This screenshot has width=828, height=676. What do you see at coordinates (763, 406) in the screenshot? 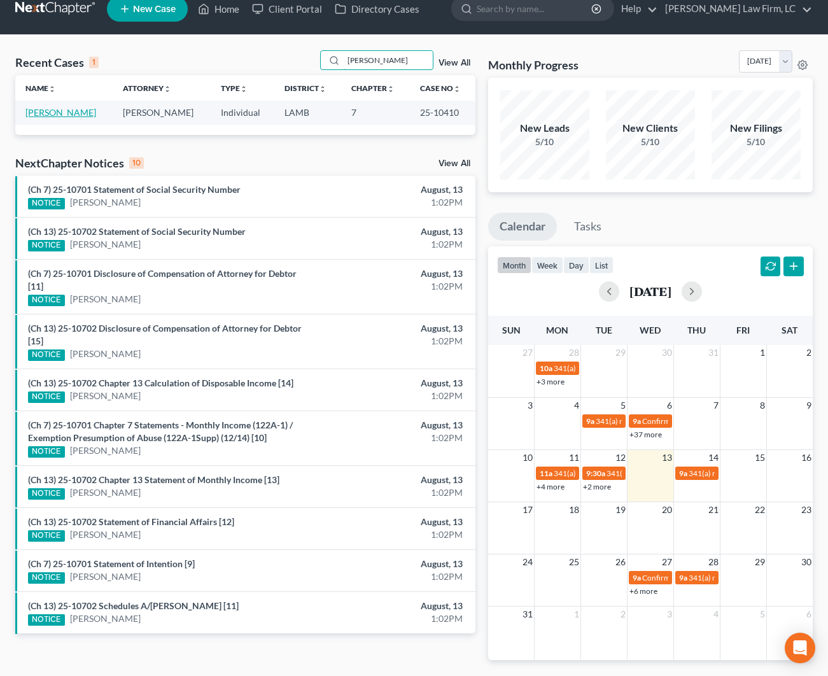
I see `span: 8` at bounding box center [763, 406].